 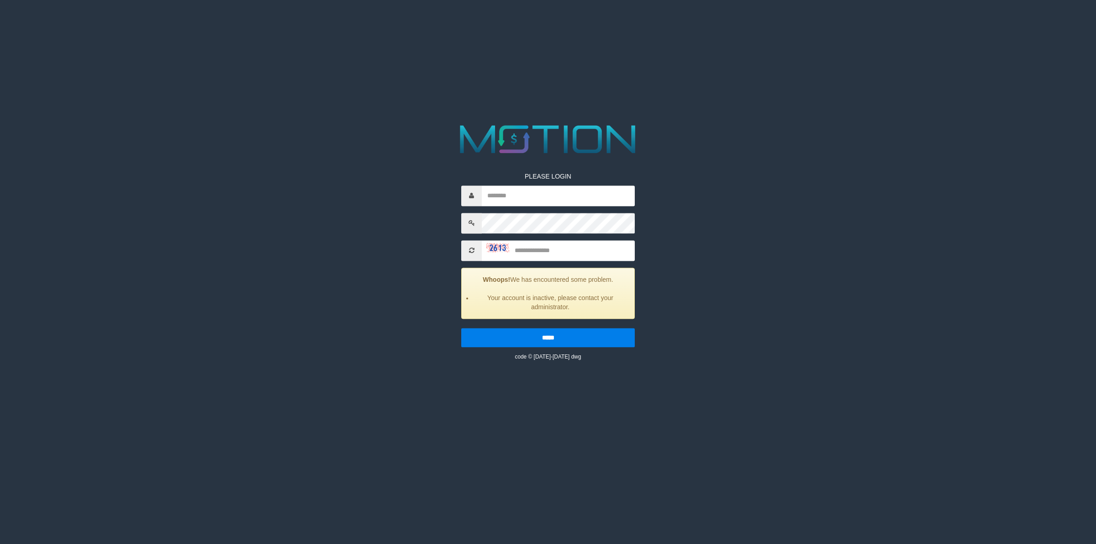 What do you see at coordinates (548, 293) in the screenshot?
I see `div: We has encountered some problem.` at bounding box center [548, 293].